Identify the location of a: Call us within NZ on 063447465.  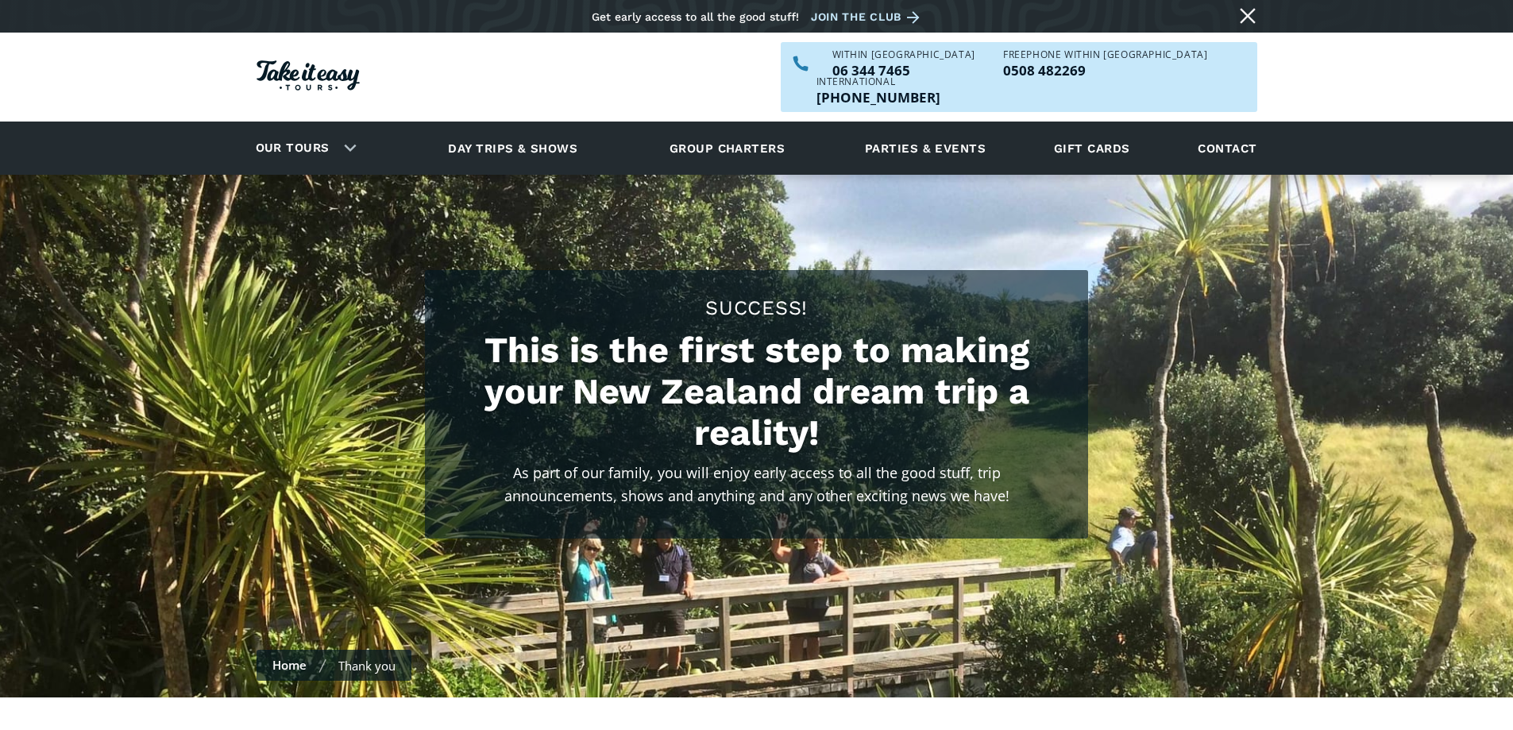
(904, 70).